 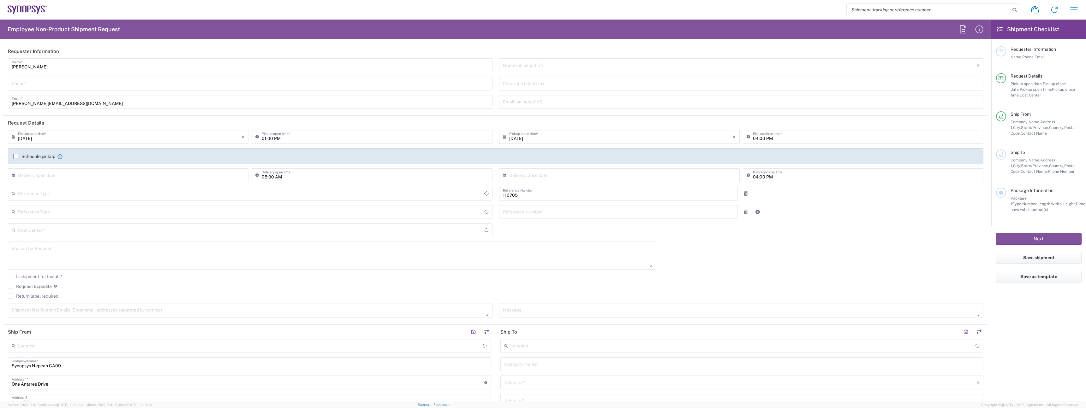 I want to click on label: Return label required, so click(x=33, y=296).